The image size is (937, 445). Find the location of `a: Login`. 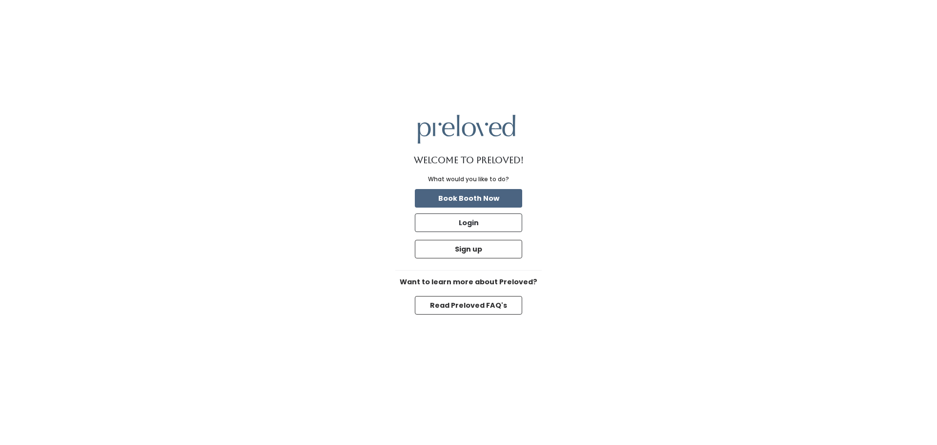

a: Login is located at coordinates (469, 223).